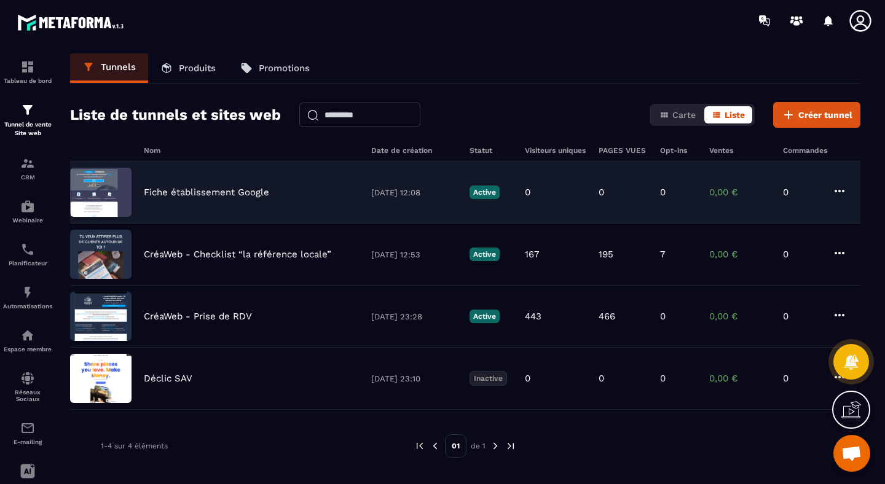 The image size is (885, 484). I want to click on h6: Statut, so click(491, 151).